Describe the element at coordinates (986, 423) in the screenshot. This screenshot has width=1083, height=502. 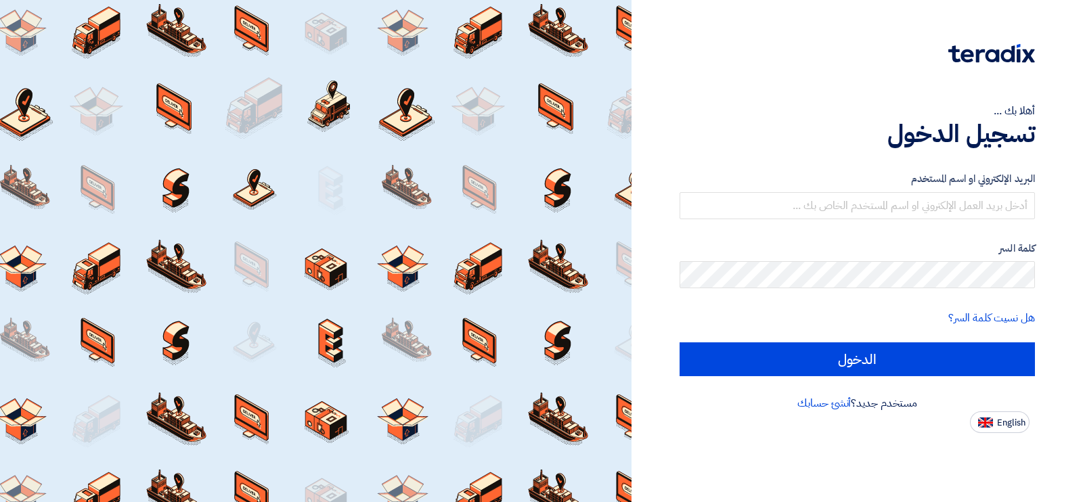
I see `img: en-US.png` at that location.